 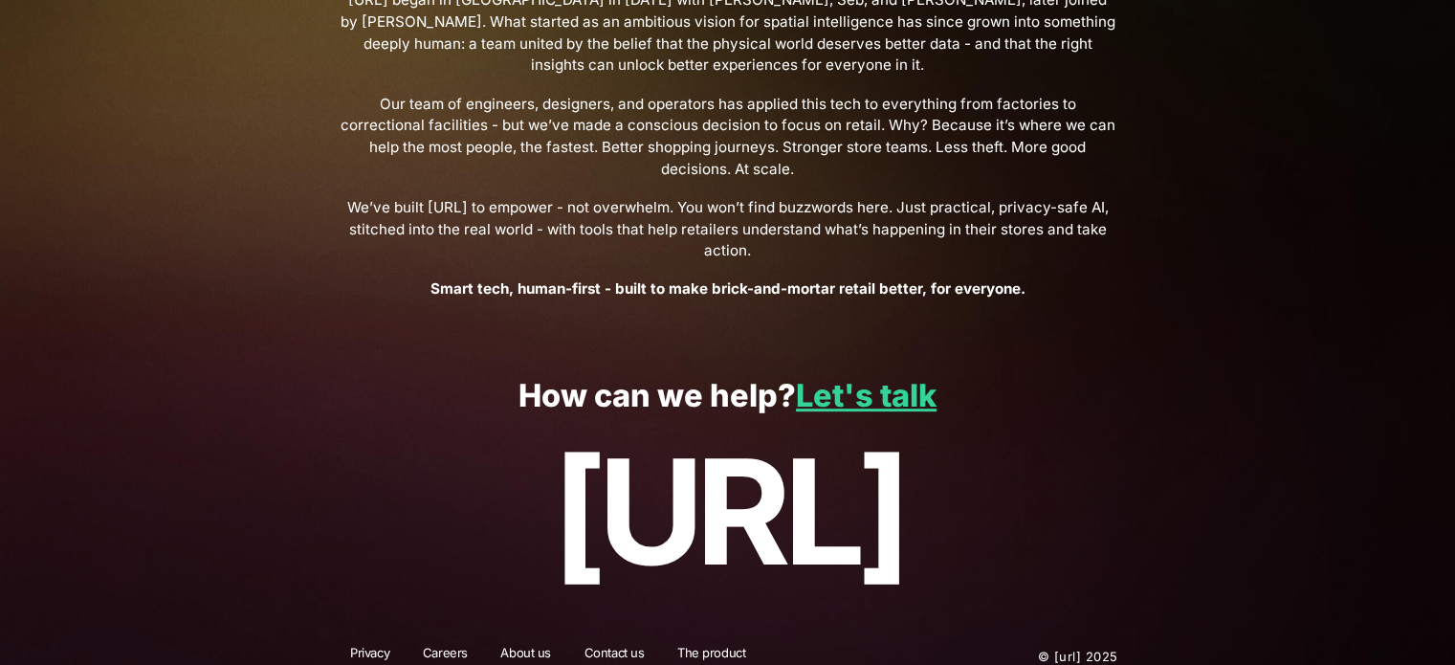 What do you see at coordinates (727, 288) in the screenshot?
I see `strong: Smart tech, human-first - built to make brick-and-mortar retail better, for everyone.` at bounding box center [727, 288].